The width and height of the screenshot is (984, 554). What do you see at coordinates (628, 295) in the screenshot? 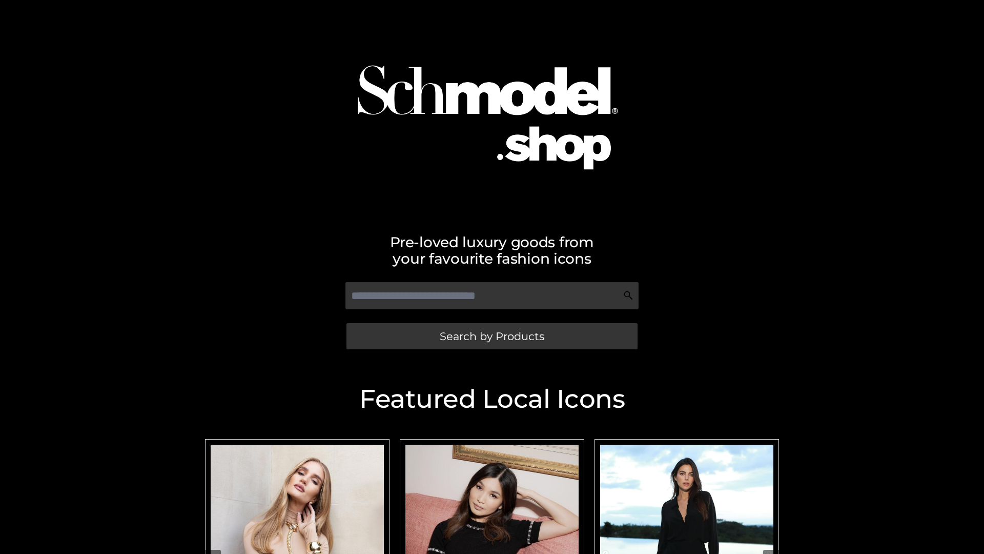
I see `img: Search Icon` at bounding box center [628, 295].